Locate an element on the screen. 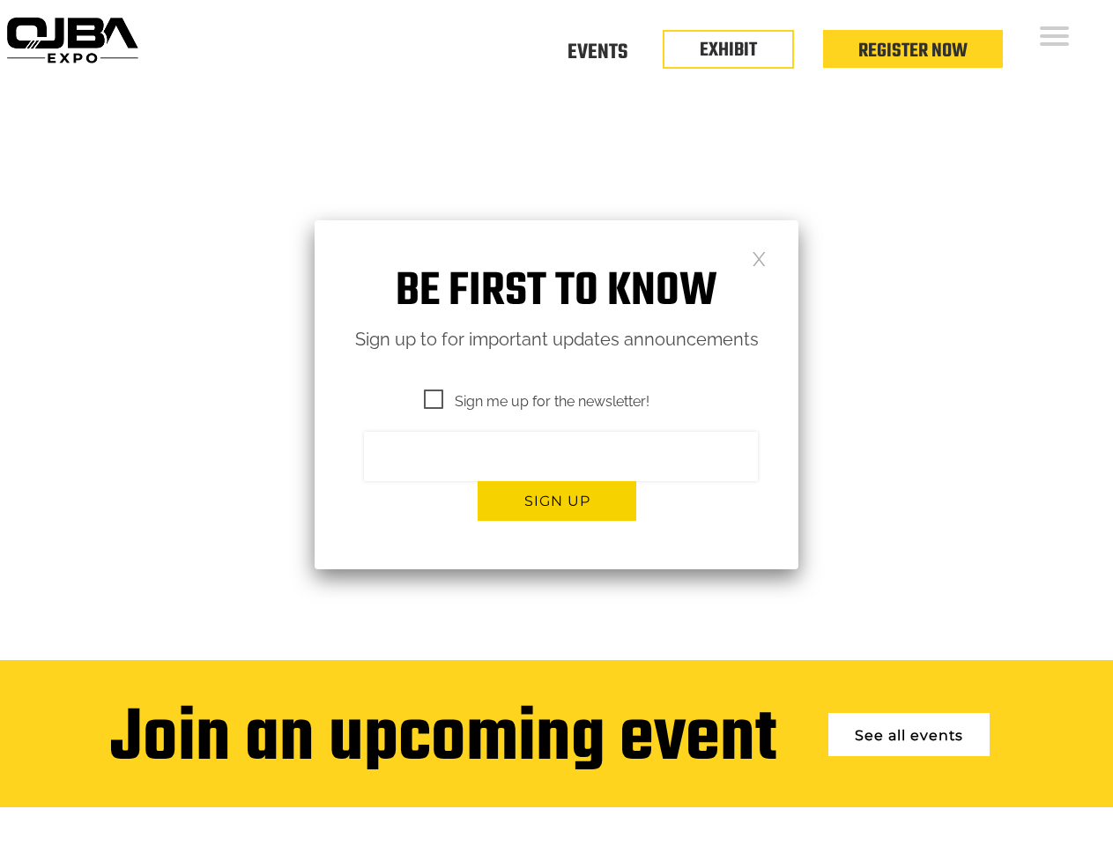 This screenshot has width=1113, height=846. a: Close is located at coordinates (759, 257).